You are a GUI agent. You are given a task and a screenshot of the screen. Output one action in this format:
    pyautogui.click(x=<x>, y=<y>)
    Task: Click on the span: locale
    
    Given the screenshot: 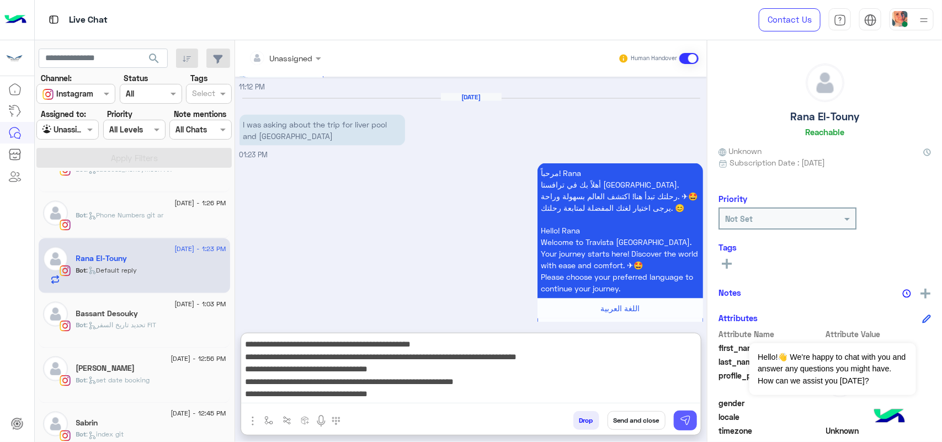 What is the action you would take?
    pyautogui.click(x=771, y=417)
    